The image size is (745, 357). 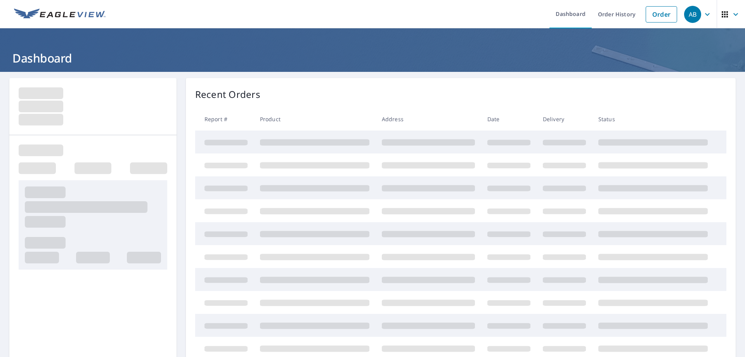 What do you see at coordinates (661, 14) in the screenshot?
I see `a: Order` at bounding box center [661, 14].